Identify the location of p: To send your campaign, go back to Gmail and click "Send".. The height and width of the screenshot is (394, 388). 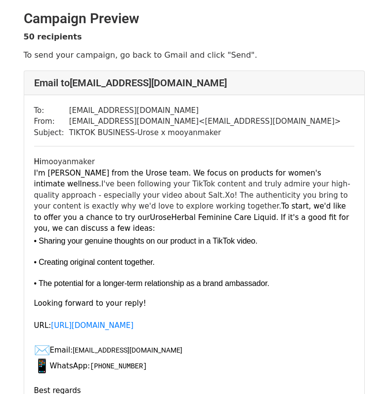
(194, 55).